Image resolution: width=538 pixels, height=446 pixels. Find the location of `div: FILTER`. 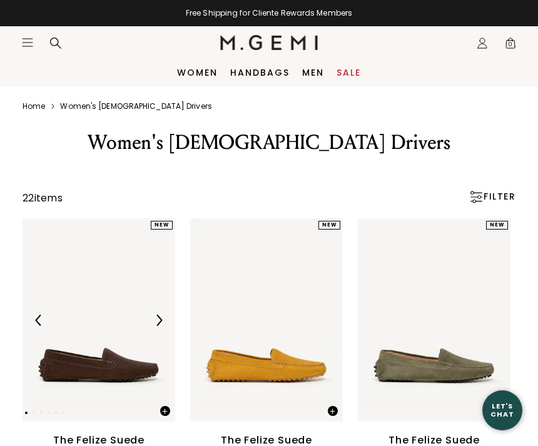

div: FILTER is located at coordinates (492, 197).